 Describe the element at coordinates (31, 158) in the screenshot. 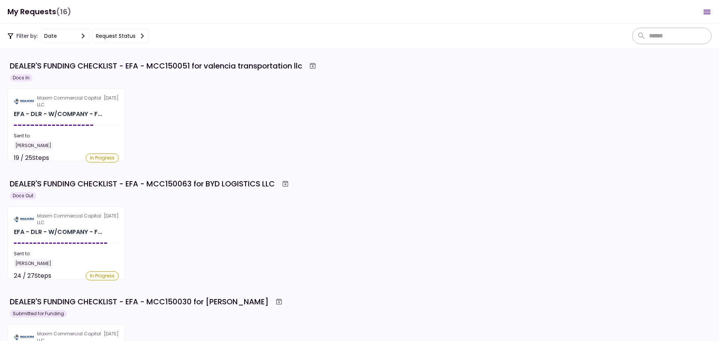

I see `div: 19 / 25 Steps` at that location.